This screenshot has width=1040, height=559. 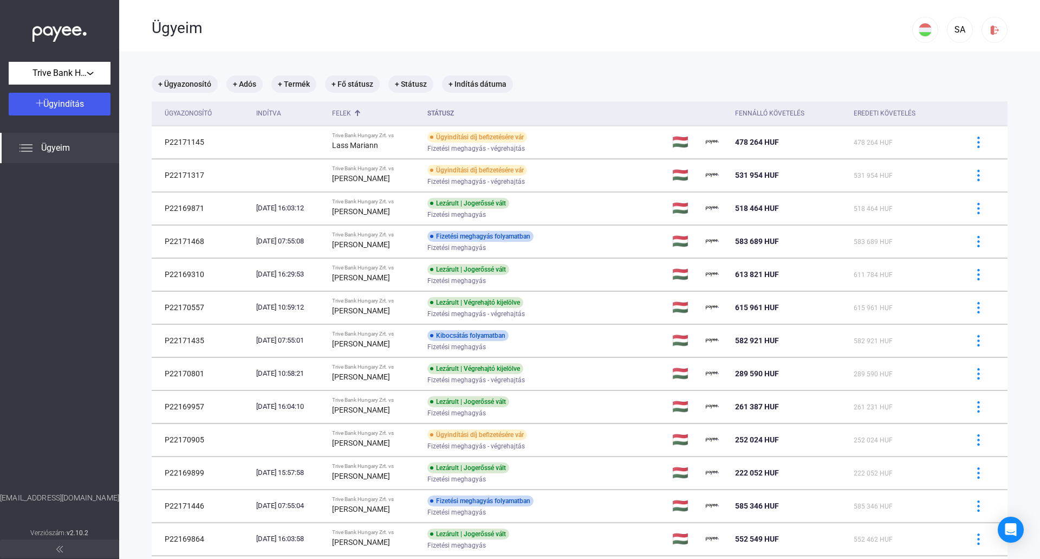 I want to click on span: 583 689 HUF, so click(x=873, y=242).